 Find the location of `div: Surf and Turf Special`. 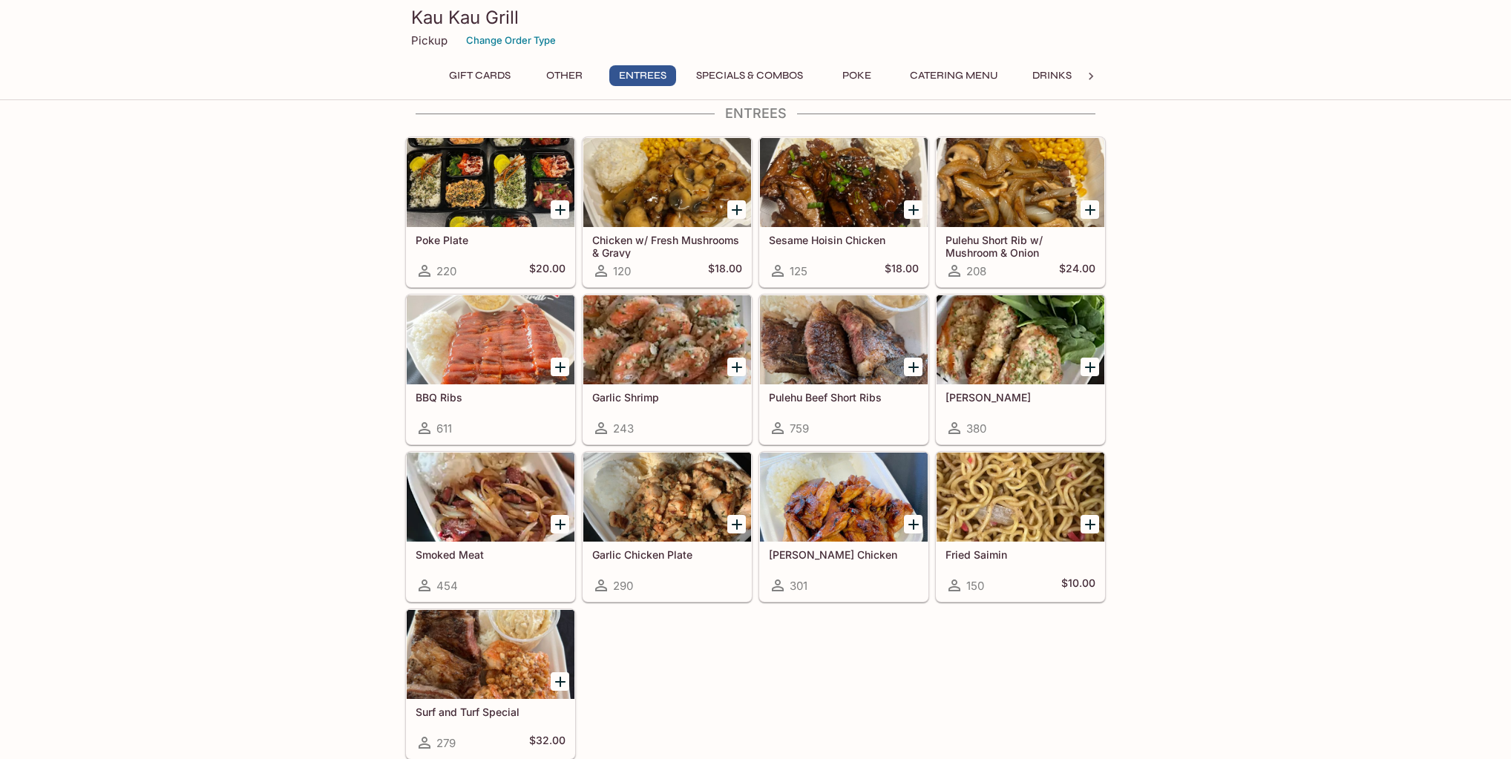

div: Surf and Turf Special is located at coordinates (490, 654).